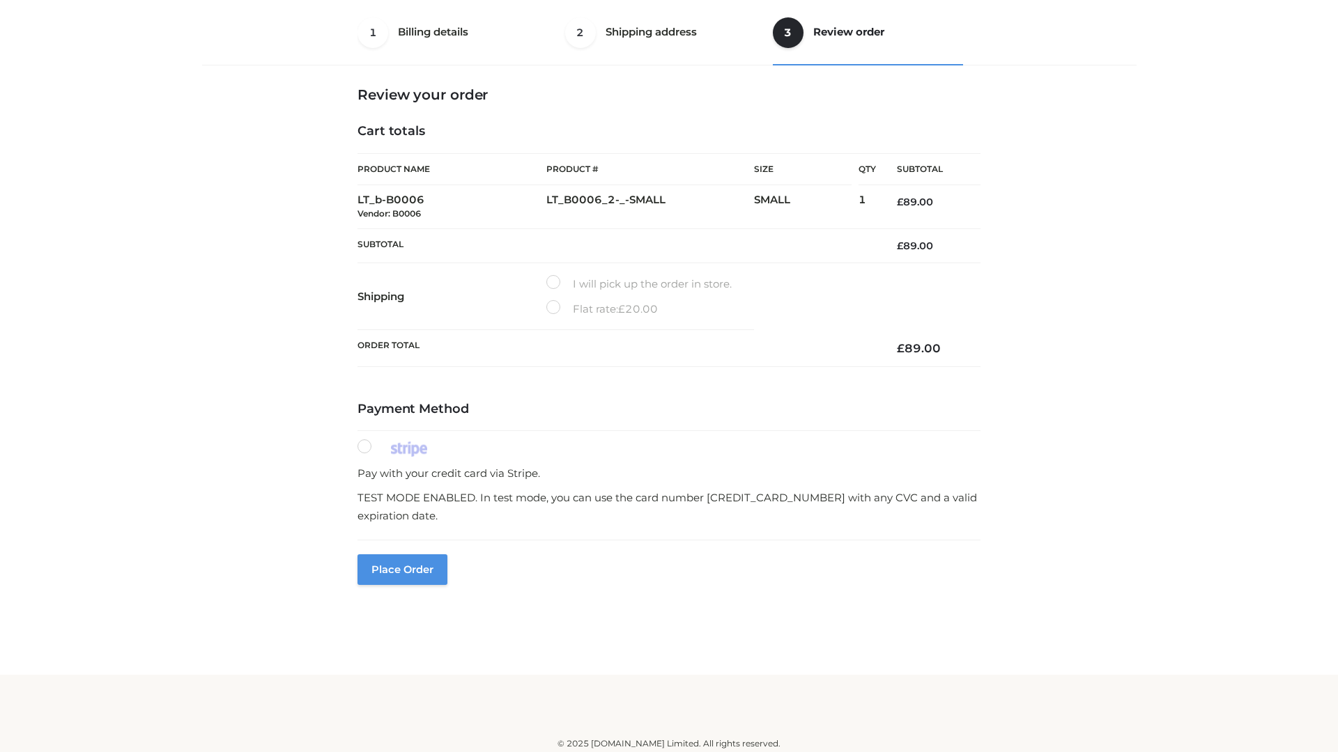 The height and width of the screenshot is (752, 1338). I want to click on h3: Review your order, so click(669, 95).